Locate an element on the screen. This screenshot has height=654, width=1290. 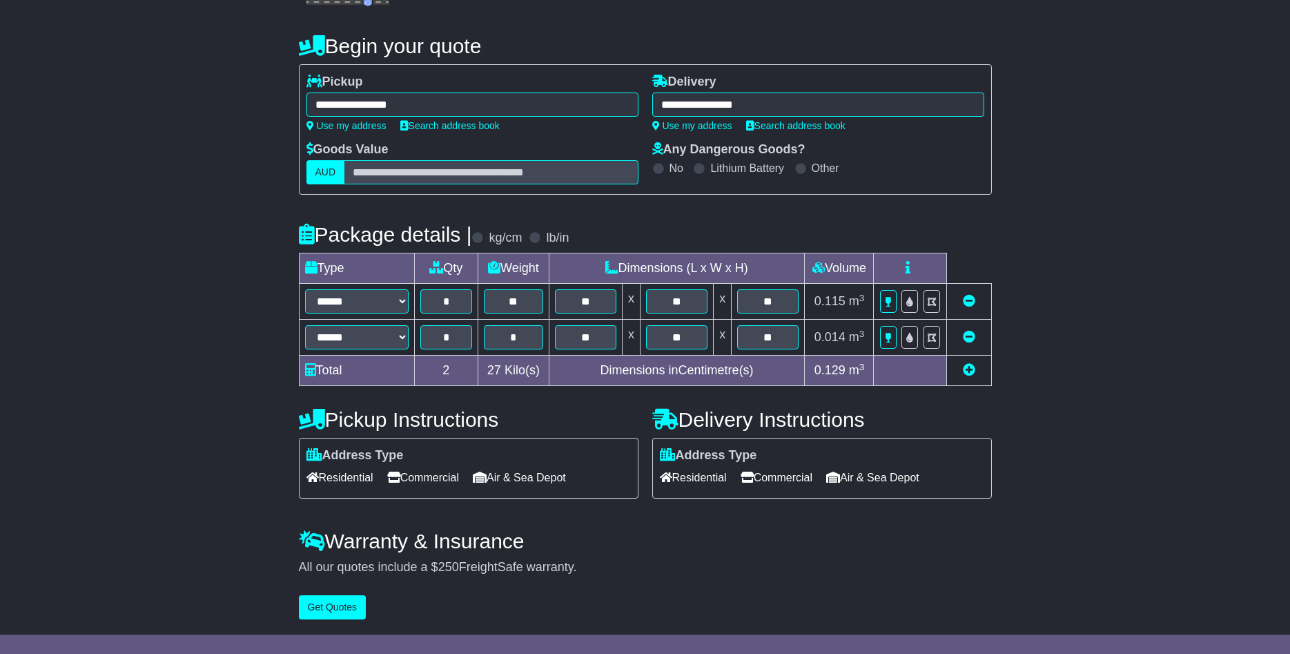
label: Other is located at coordinates (826, 168).